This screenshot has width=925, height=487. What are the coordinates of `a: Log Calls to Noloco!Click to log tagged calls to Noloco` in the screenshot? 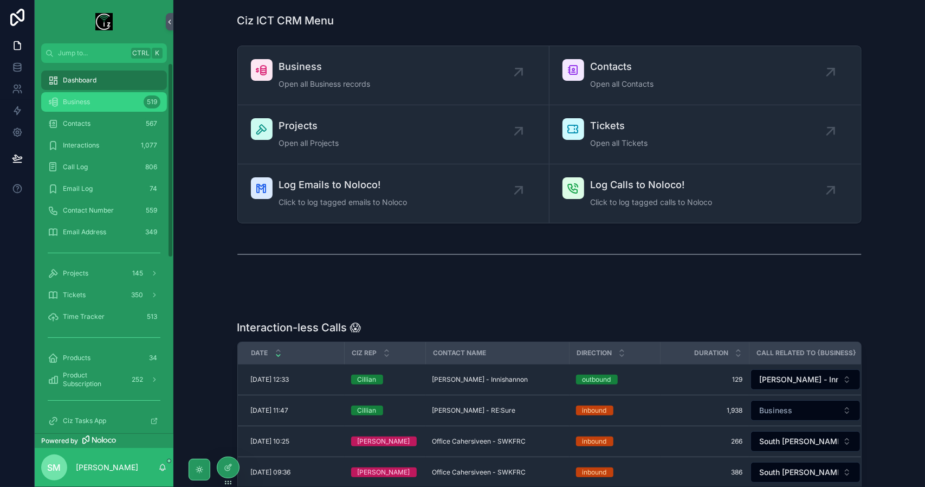 It's located at (705, 193).